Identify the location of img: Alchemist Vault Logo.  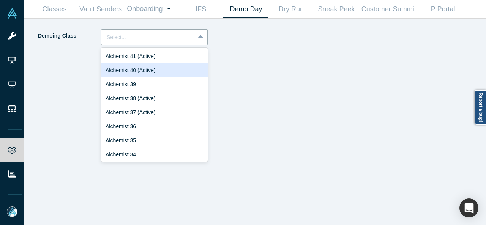
(12, 13).